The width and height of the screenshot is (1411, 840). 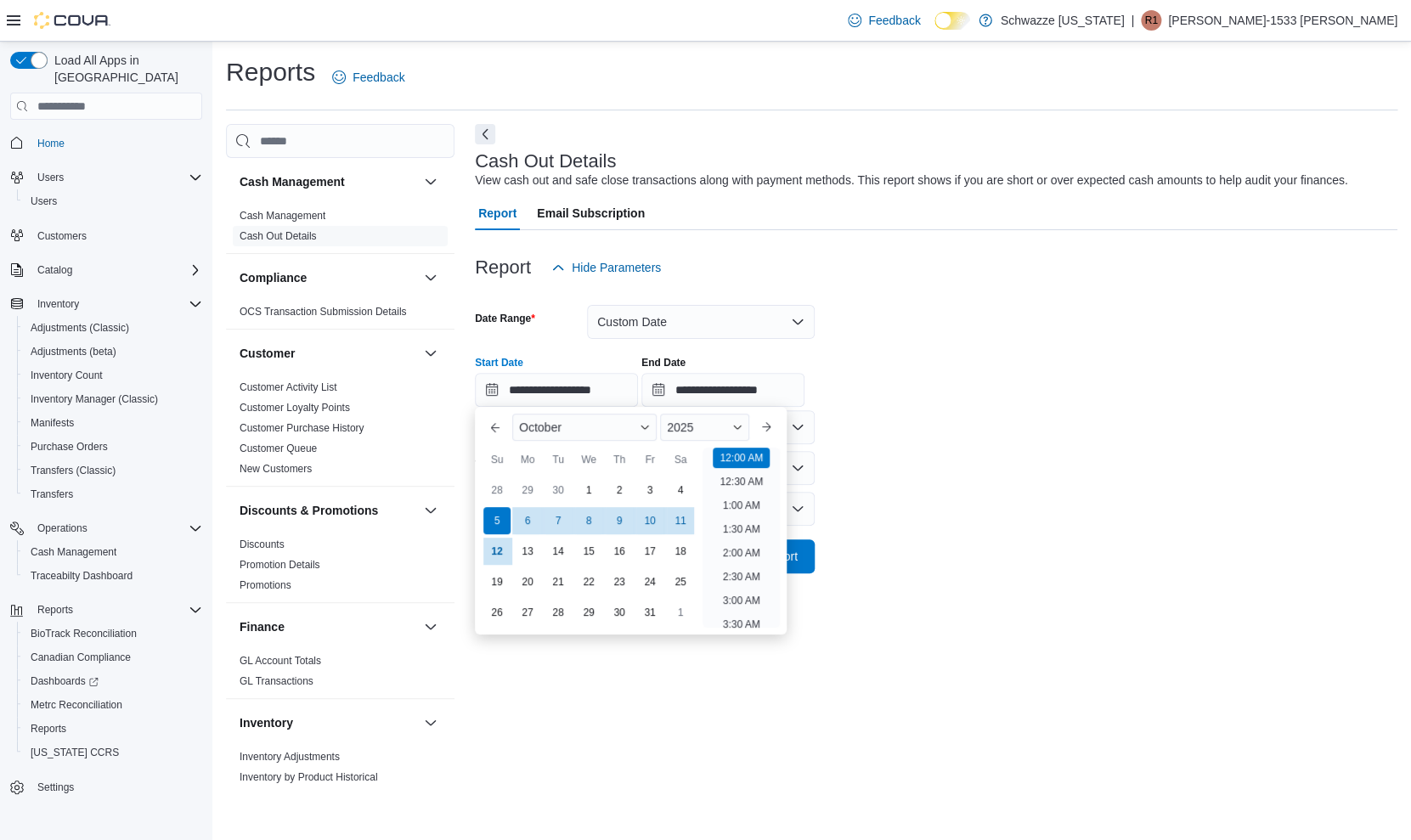 What do you see at coordinates (378, 77) in the screenshot?
I see `span: Feedback` at bounding box center [378, 77].